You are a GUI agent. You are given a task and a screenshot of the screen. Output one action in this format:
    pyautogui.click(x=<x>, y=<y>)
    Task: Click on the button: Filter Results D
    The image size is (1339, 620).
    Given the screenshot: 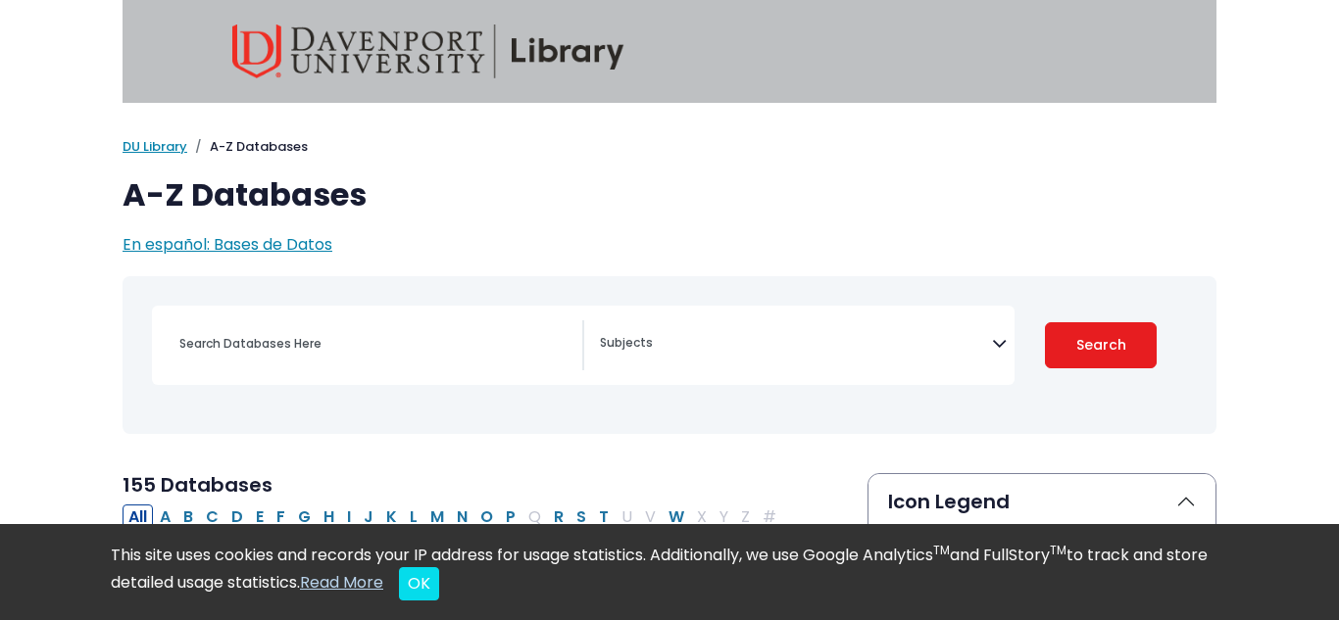 What is the action you would take?
    pyautogui.click(x=237, y=517)
    